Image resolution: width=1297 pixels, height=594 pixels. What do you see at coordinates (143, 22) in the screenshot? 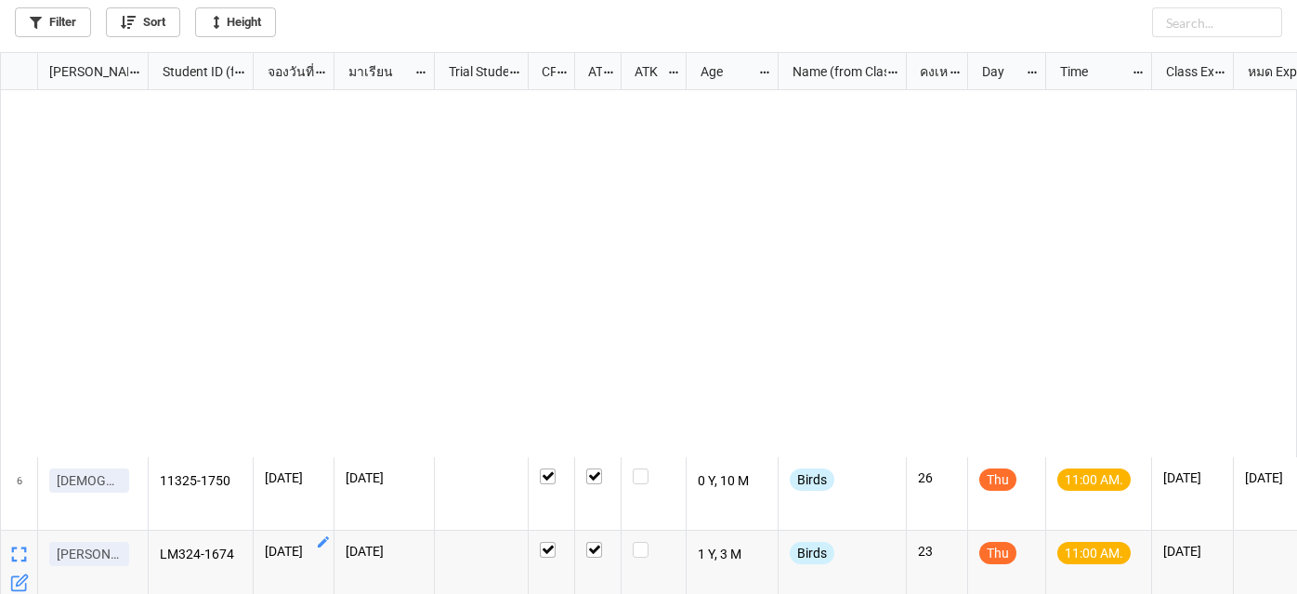
I see `a: Sort` at bounding box center [143, 22].